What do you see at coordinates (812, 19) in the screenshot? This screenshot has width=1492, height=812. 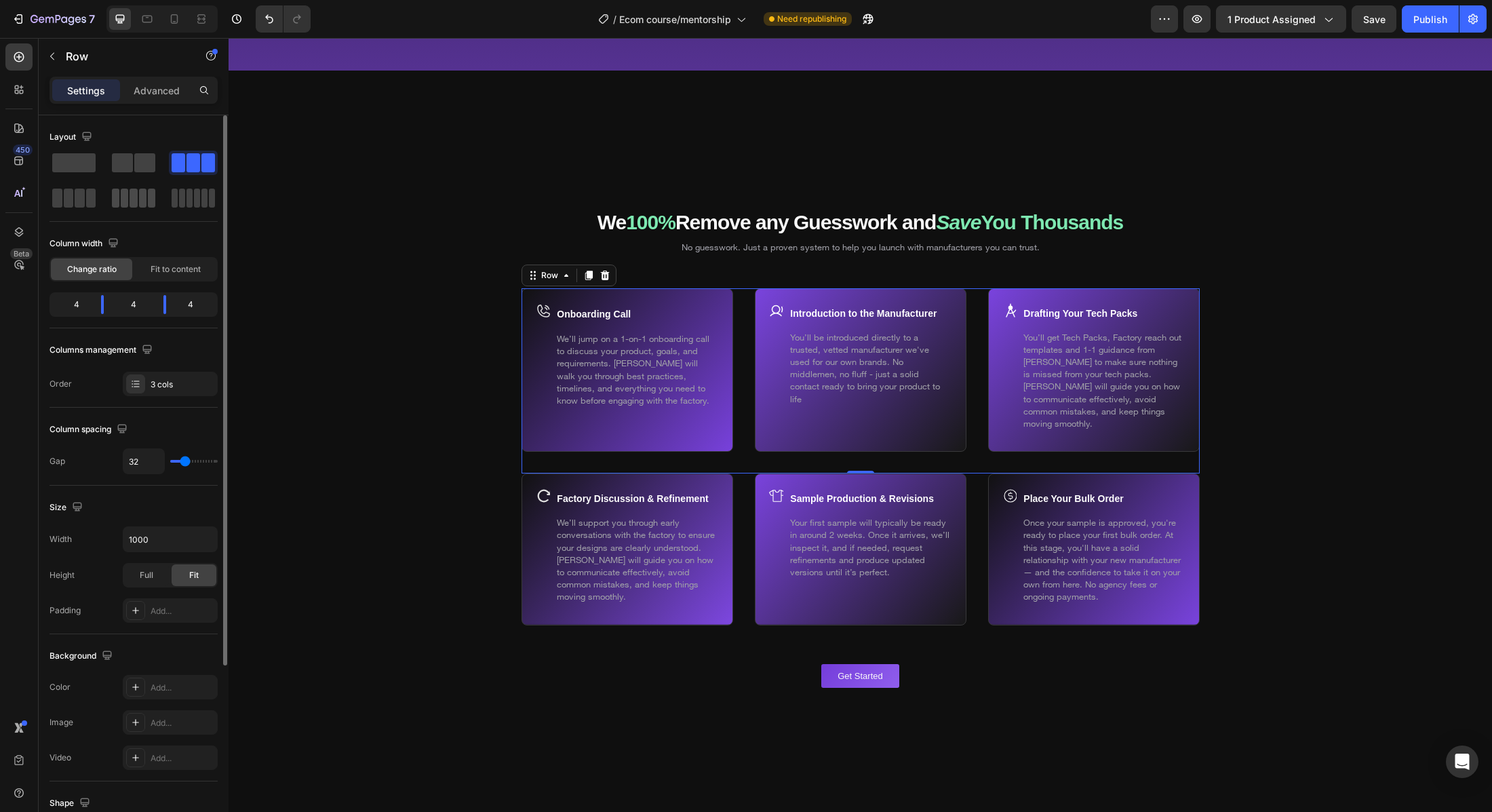 I see `span: Need republishing` at bounding box center [812, 19].